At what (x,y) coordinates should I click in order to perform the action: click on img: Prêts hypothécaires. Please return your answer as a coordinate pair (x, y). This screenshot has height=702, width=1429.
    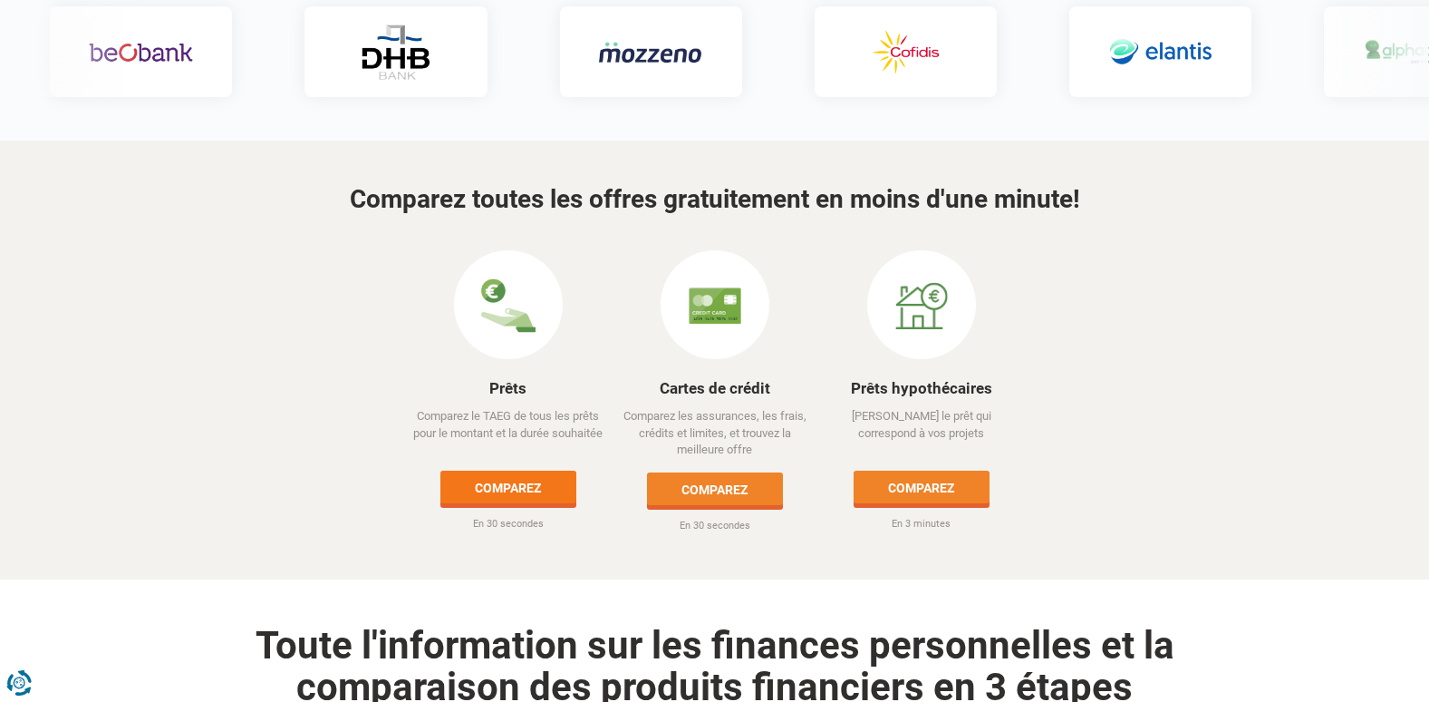
    Looking at the image, I should click on (922, 305).